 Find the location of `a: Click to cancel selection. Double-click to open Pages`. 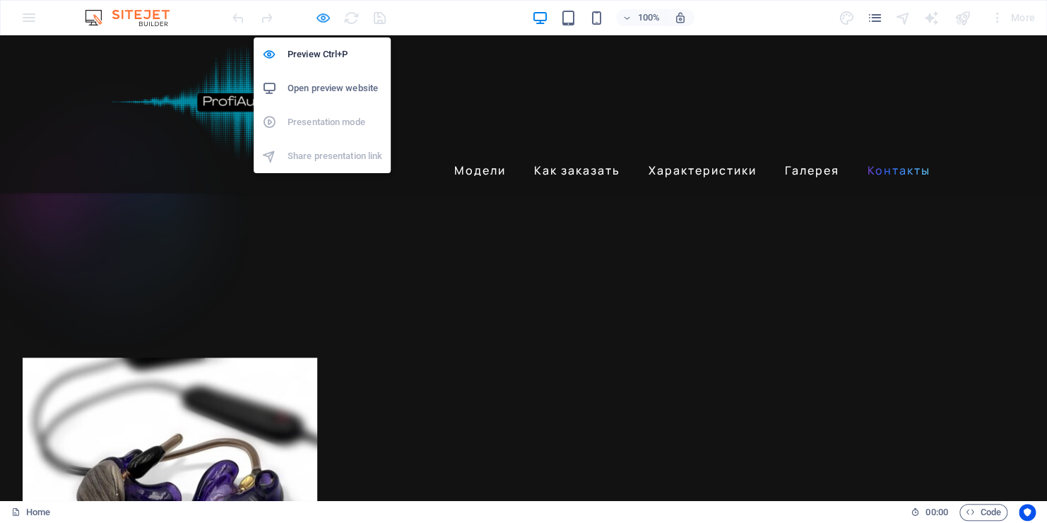

a: Click to cancel selection. Double-click to open Pages is located at coordinates (30, 512).